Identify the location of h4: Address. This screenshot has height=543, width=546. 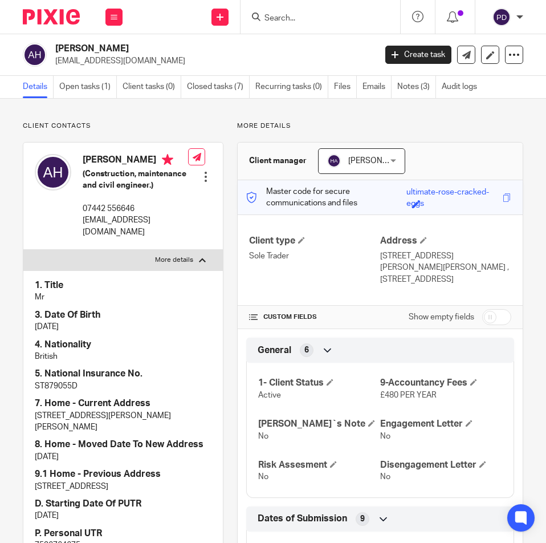
(446, 241).